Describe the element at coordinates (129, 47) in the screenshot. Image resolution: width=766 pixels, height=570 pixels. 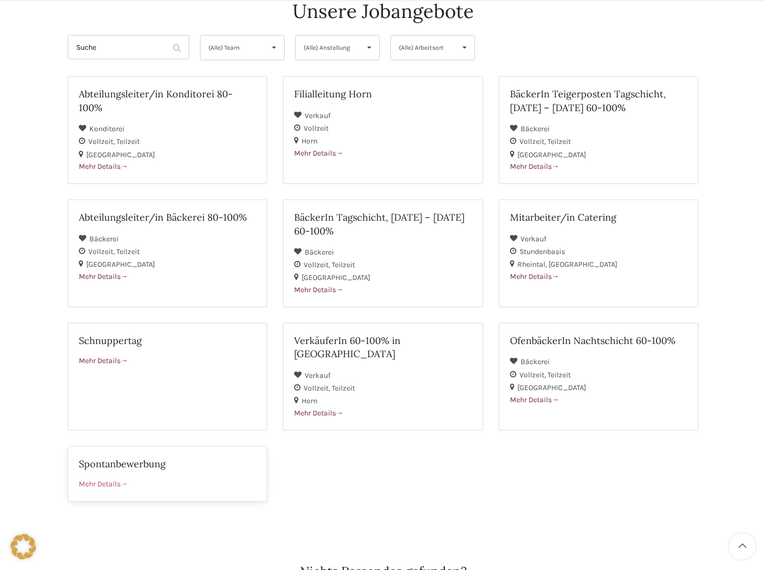
I see `input: Suche` at that location.